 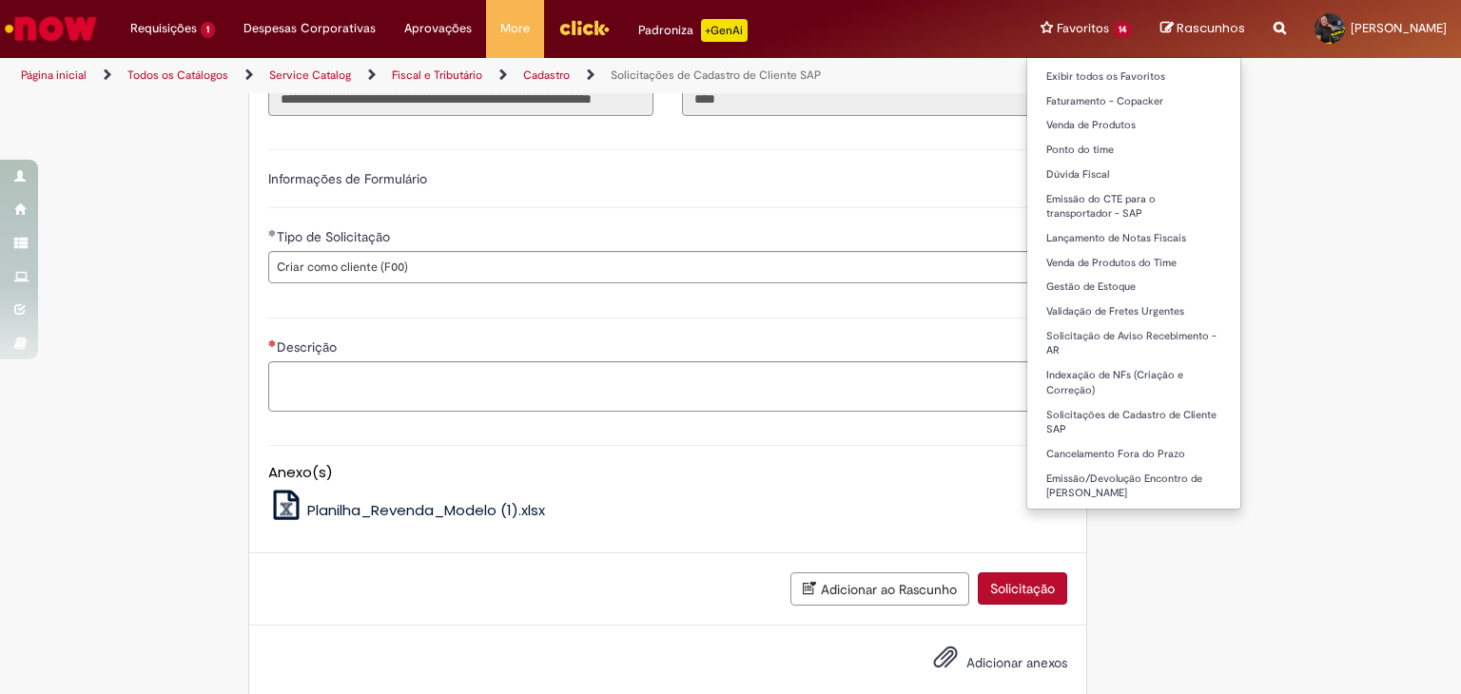 What do you see at coordinates (1134, 283) in the screenshot?
I see `ul: Favoritos` at bounding box center [1134, 283].